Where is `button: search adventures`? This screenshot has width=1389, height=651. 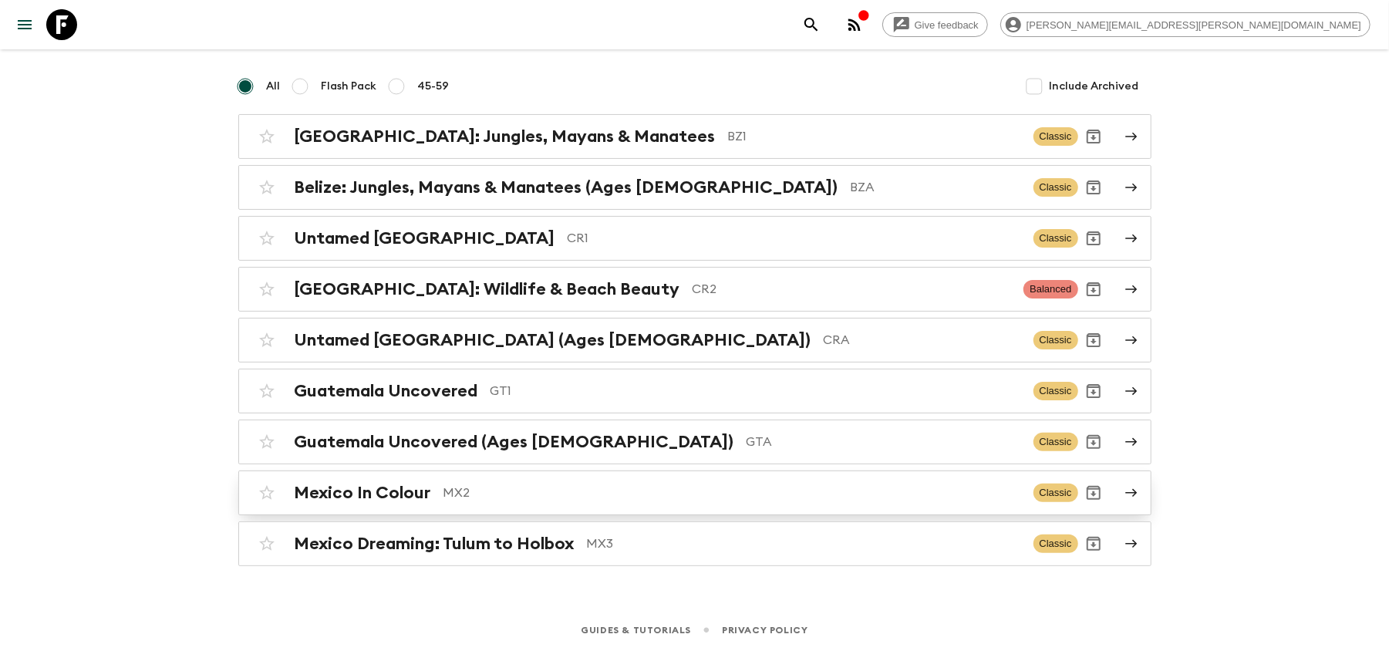
button: search adventures is located at coordinates (811, 25).